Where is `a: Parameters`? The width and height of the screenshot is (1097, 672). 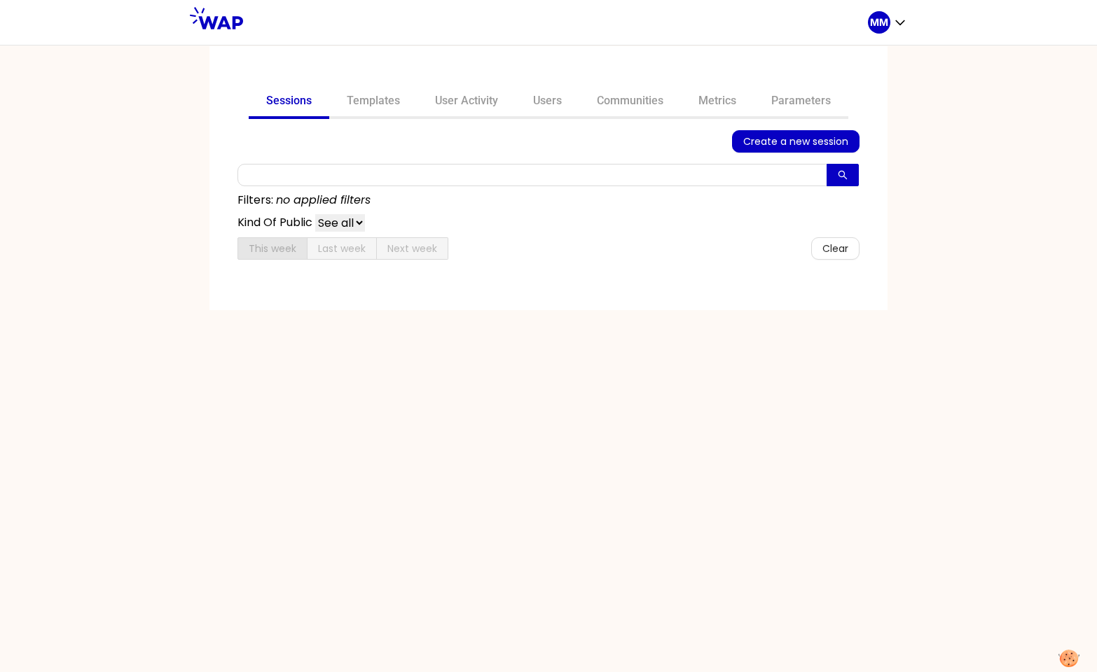
a: Parameters is located at coordinates (801, 102).